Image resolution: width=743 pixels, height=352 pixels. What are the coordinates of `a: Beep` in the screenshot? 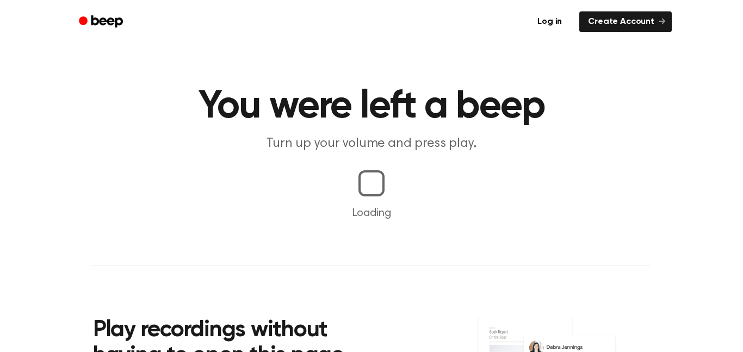 It's located at (102, 22).